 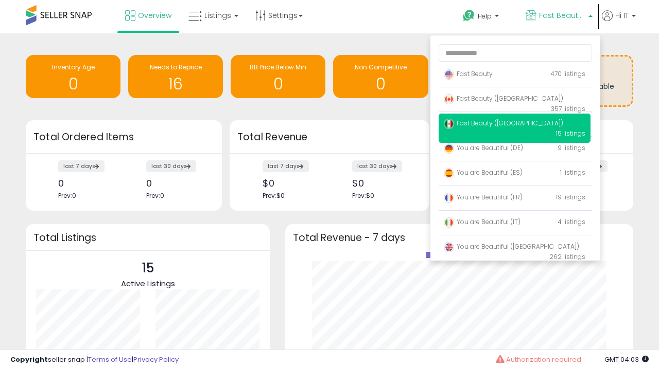 I want to click on strong: Copyright, so click(x=29, y=360).